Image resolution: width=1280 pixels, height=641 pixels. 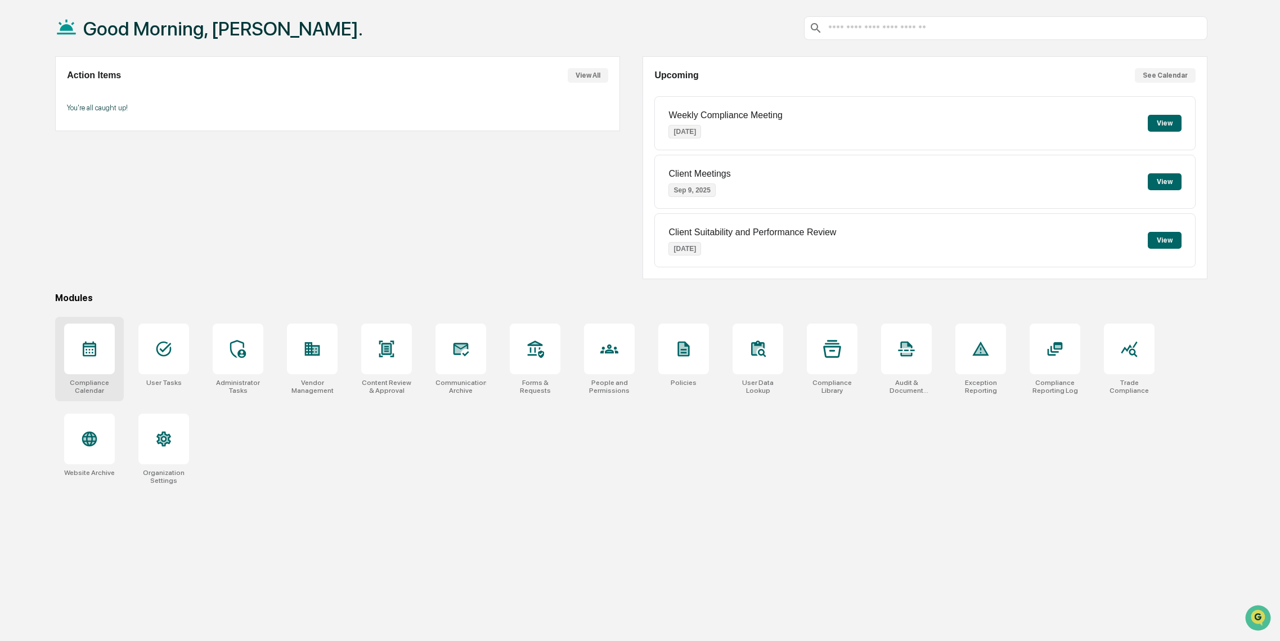 I want to click on div: People and Permissions, so click(x=609, y=387).